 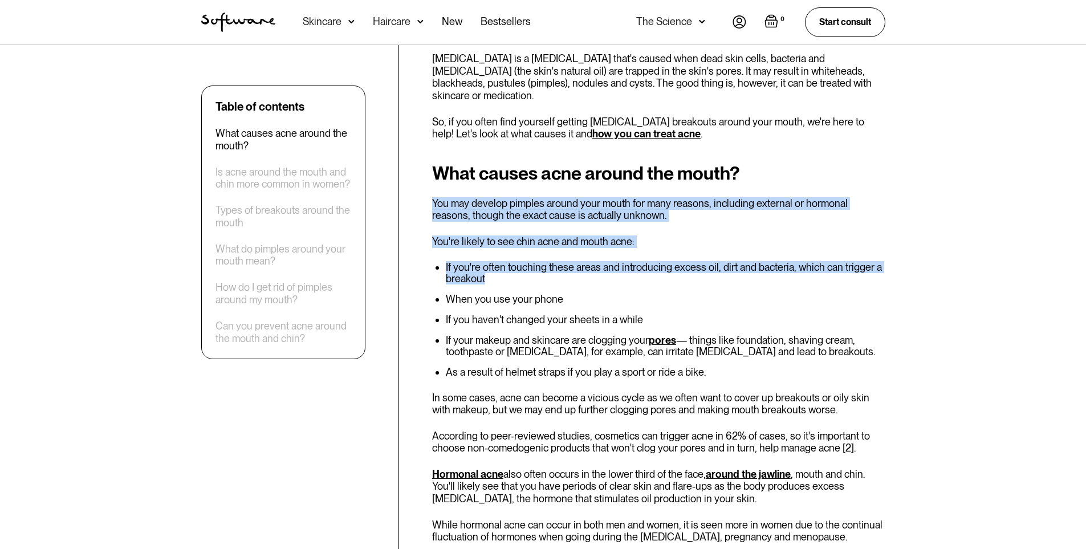 I want to click on a: How do I get rid of pimples around my mouth?, so click(x=283, y=293).